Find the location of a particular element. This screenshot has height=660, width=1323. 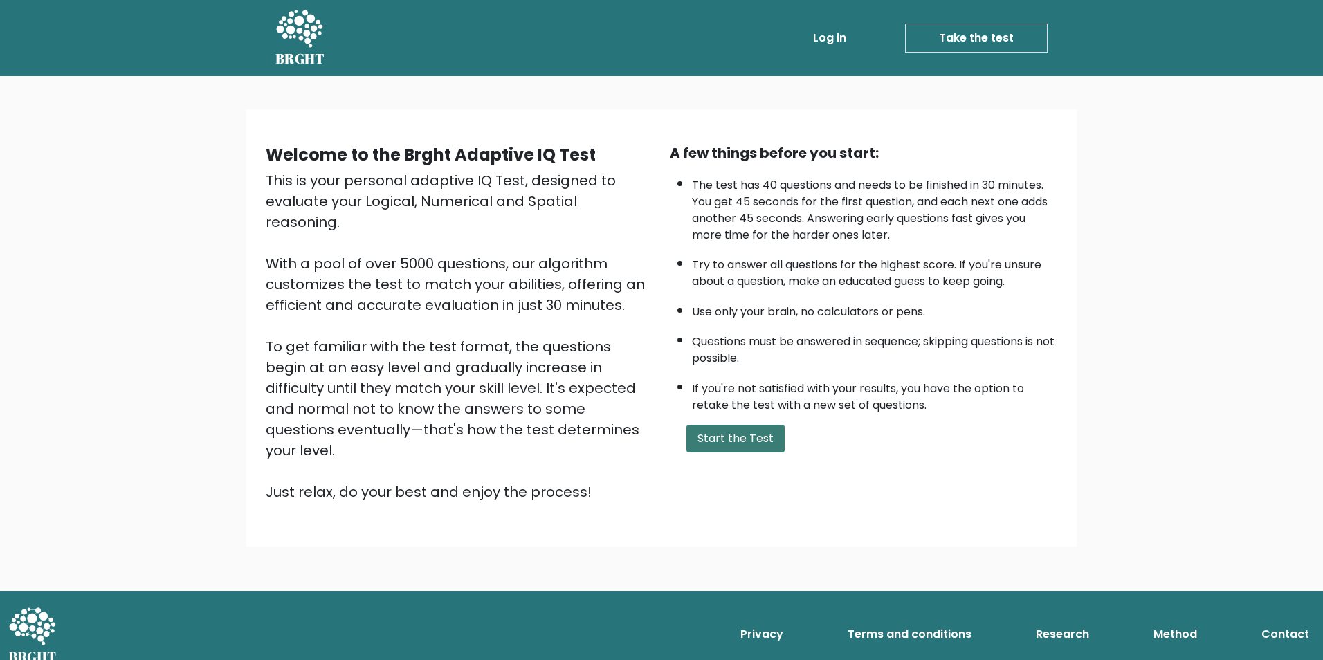

div: A few things before you start: is located at coordinates (863, 153).